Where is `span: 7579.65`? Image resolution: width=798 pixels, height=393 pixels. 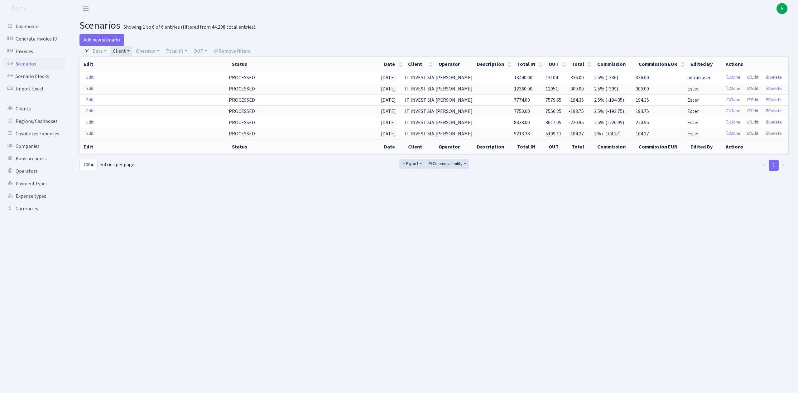 span: 7579.65 is located at coordinates (553, 100).